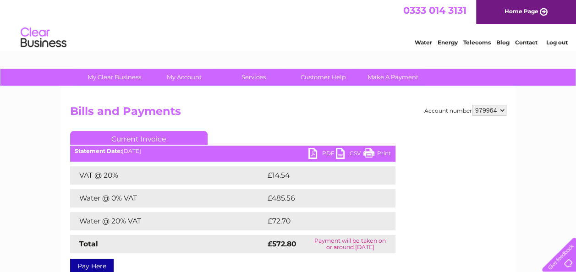 The width and height of the screenshot is (576, 272). Describe the element at coordinates (321, 176) in the screenshot. I see `td: £14.54` at that location.